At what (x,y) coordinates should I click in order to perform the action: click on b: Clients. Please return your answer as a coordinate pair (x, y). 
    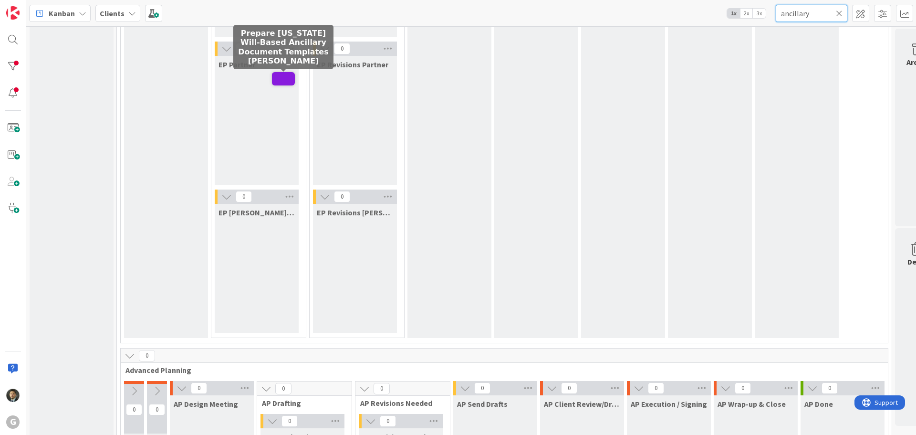
    Looking at the image, I should click on (112, 13).